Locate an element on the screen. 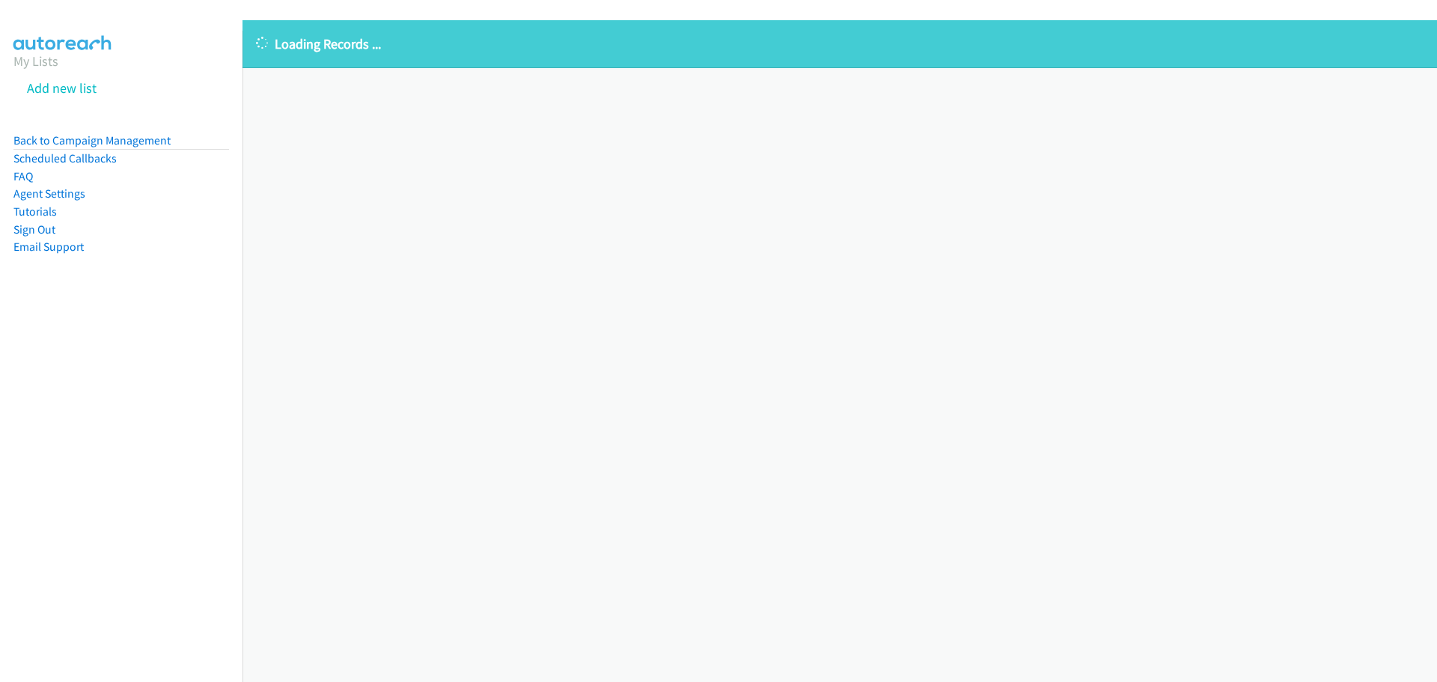 Image resolution: width=1437 pixels, height=682 pixels. a: FAQ is located at coordinates (23, 176).